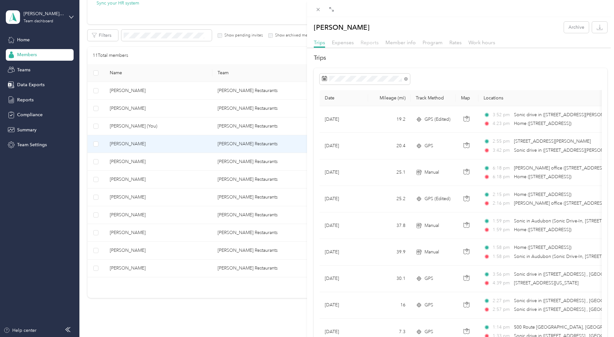 This screenshot has height=337, width=614. What do you see at coordinates (390, 226) in the screenshot?
I see `td: 37.8` at bounding box center [390, 226].